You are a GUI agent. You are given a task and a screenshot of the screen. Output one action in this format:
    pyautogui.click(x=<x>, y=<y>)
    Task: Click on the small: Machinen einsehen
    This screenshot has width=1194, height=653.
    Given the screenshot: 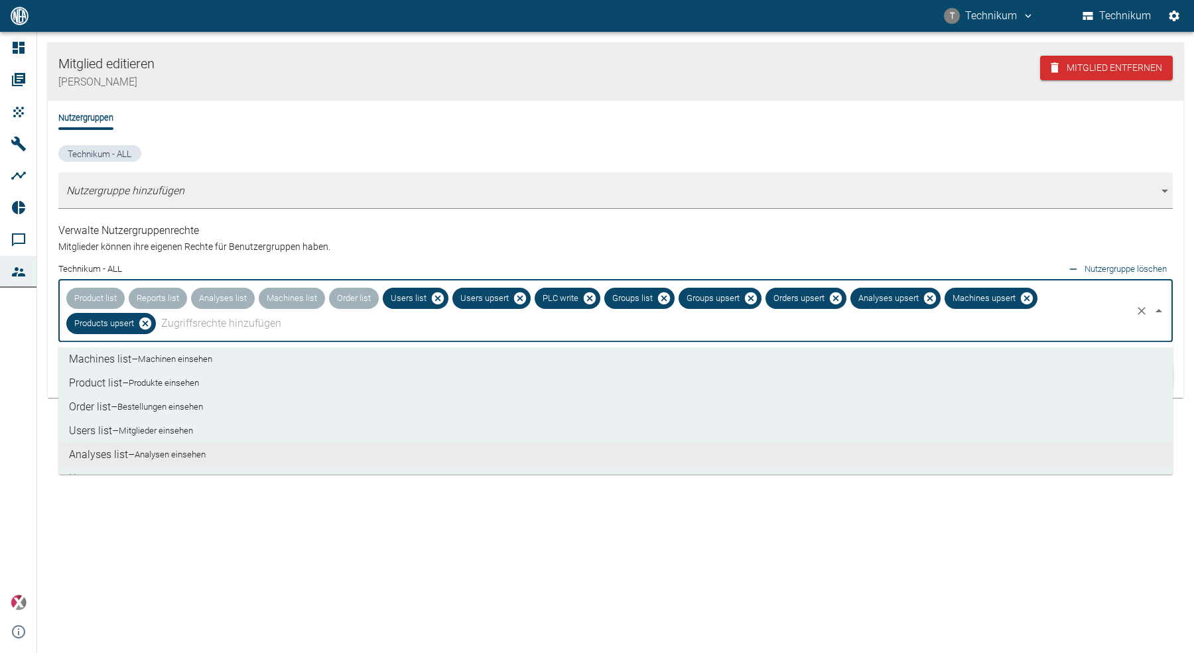 What is the action you would take?
    pyautogui.click(x=175, y=360)
    